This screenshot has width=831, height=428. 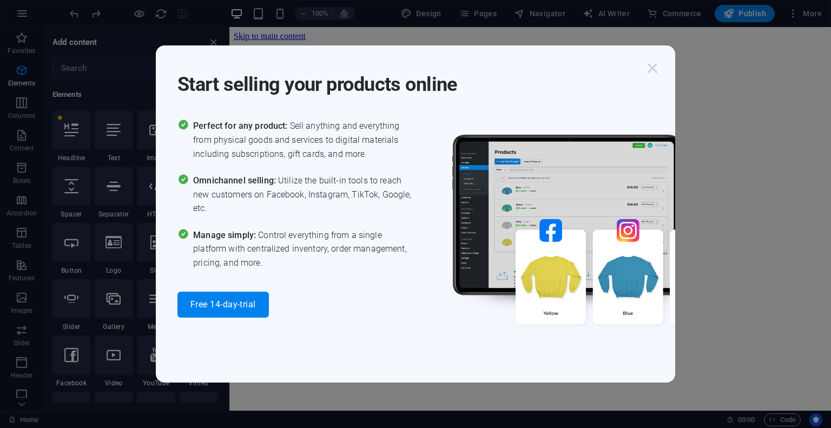 What do you see at coordinates (40, 9) in the screenshot?
I see `a: Skip to main content` at bounding box center [40, 9].